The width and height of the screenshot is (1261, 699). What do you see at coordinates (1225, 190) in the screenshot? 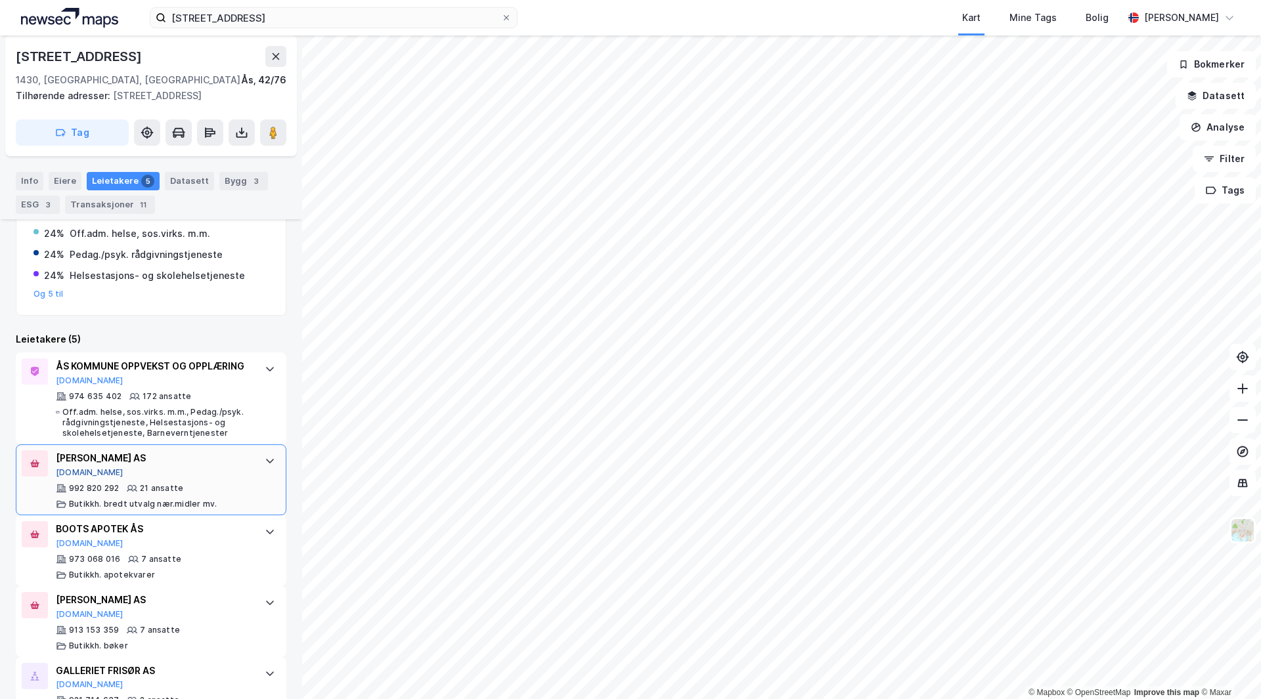
I see `button: Tags` at bounding box center [1225, 190].